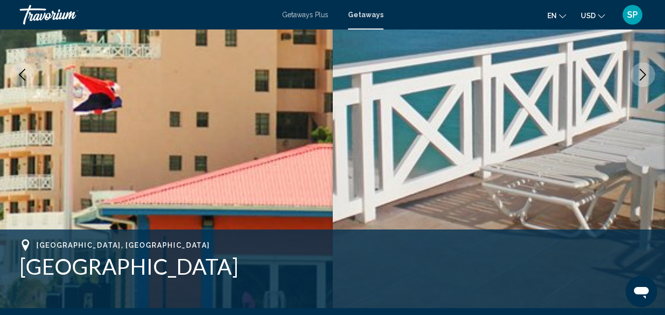  What do you see at coordinates (588, 16) in the screenshot?
I see `span: USD` at bounding box center [588, 16].